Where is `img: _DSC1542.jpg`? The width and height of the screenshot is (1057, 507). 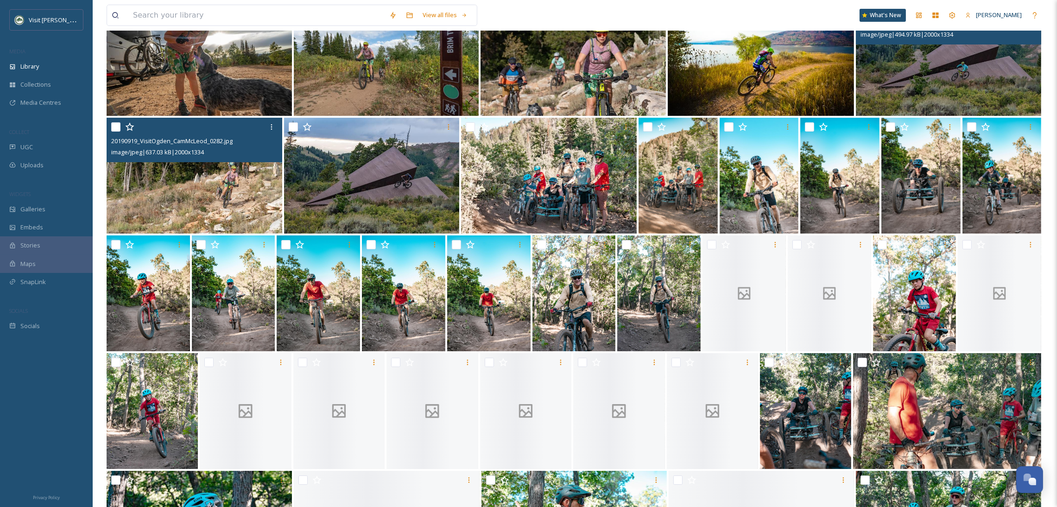 img: _DSC1542.jpg is located at coordinates (921, 176).